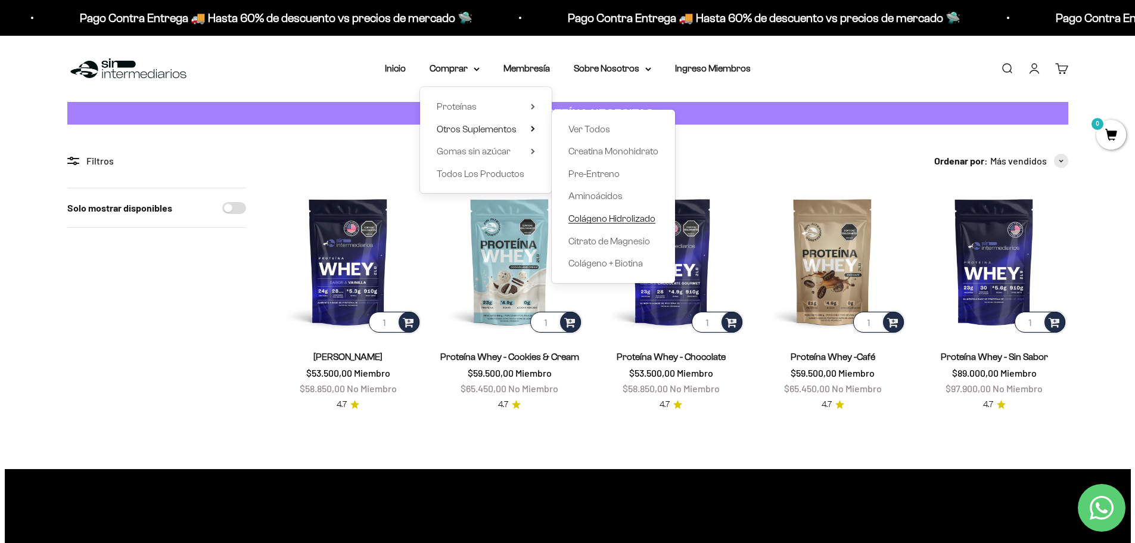 This screenshot has width=1135, height=543. Describe the element at coordinates (605, 263) in the screenshot. I see `span: Colágeno + Biotina` at that location.